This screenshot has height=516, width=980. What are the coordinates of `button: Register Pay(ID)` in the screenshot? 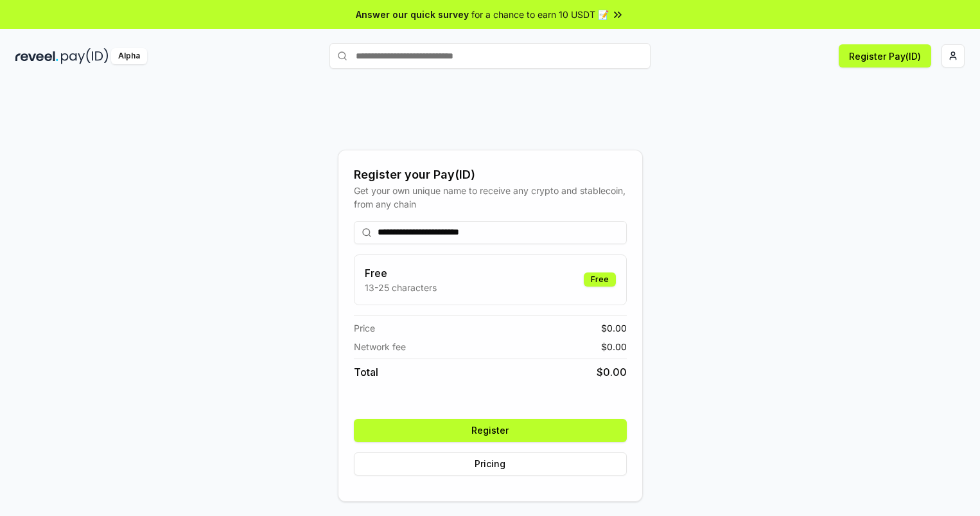 It's located at (885, 56).